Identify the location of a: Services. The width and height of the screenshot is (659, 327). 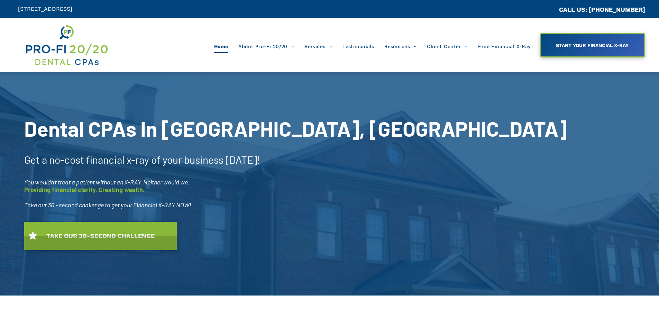
(318, 46).